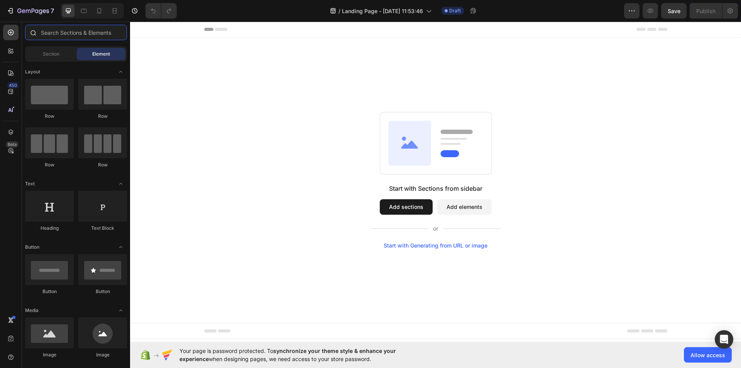 This screenshot has height=368, width=741. I want to click on span: Element, so click(101, 54).